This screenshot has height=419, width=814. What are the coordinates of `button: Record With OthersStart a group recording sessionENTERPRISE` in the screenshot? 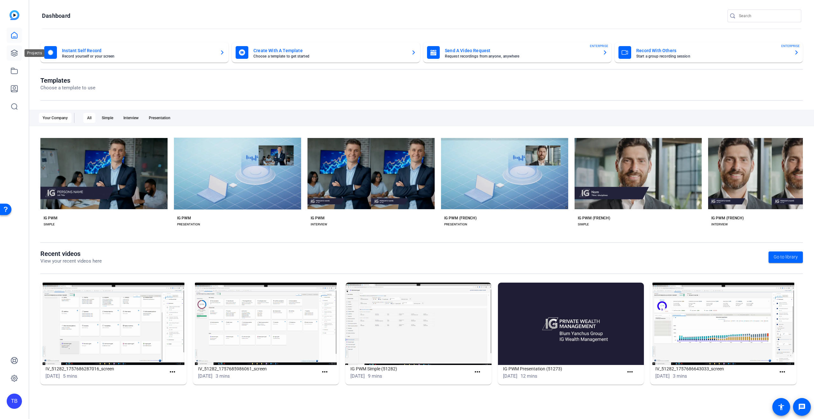 It's located at (709, 52).